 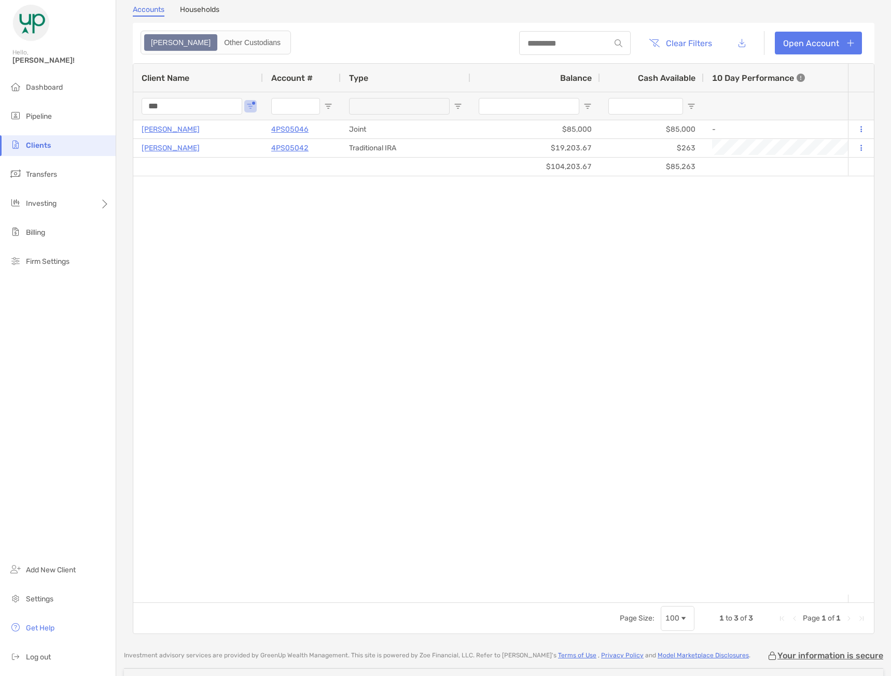 What do you see at coordinates (622, 655) in the screenshot?
I see `a: Privacy Policy` at bounding box center [622, 655].